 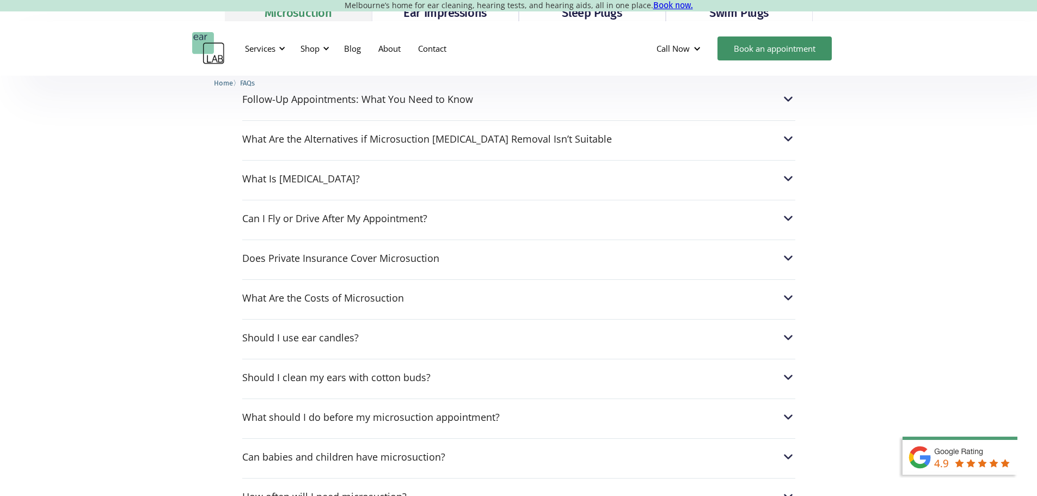 I want to click on a: FAQs, so click(x=247, y=82).